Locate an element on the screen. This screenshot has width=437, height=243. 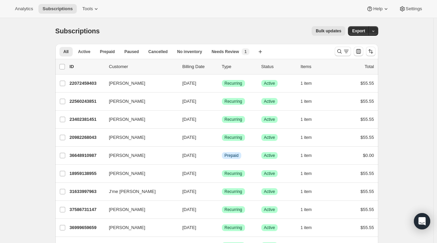
p: ID is located at coordinates (87, 67).